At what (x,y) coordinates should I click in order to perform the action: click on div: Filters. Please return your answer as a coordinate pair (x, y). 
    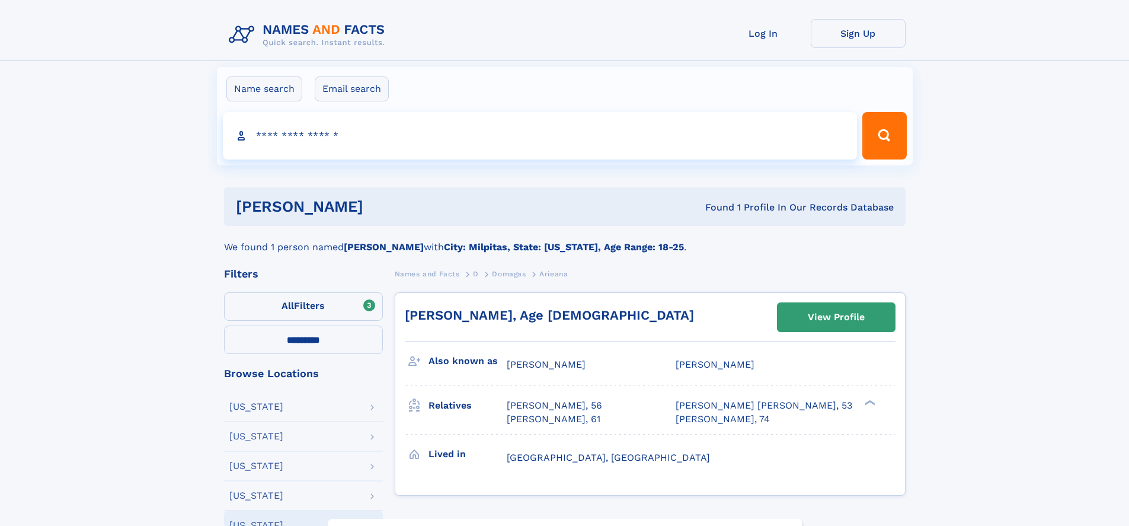
    Looking at the image, I should click on (303, 274).